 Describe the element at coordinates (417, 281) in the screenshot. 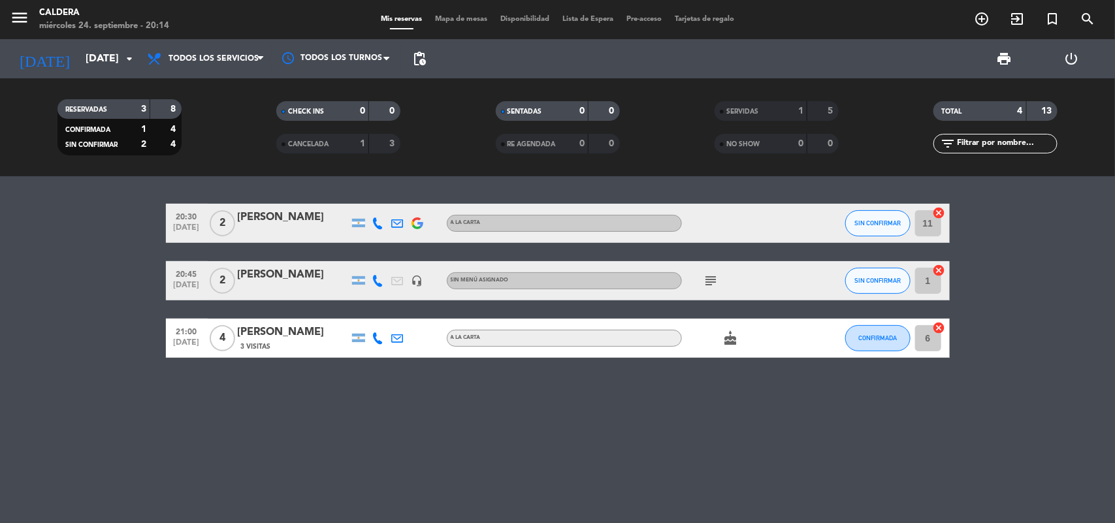

I see `i: headset_mic` at that location.